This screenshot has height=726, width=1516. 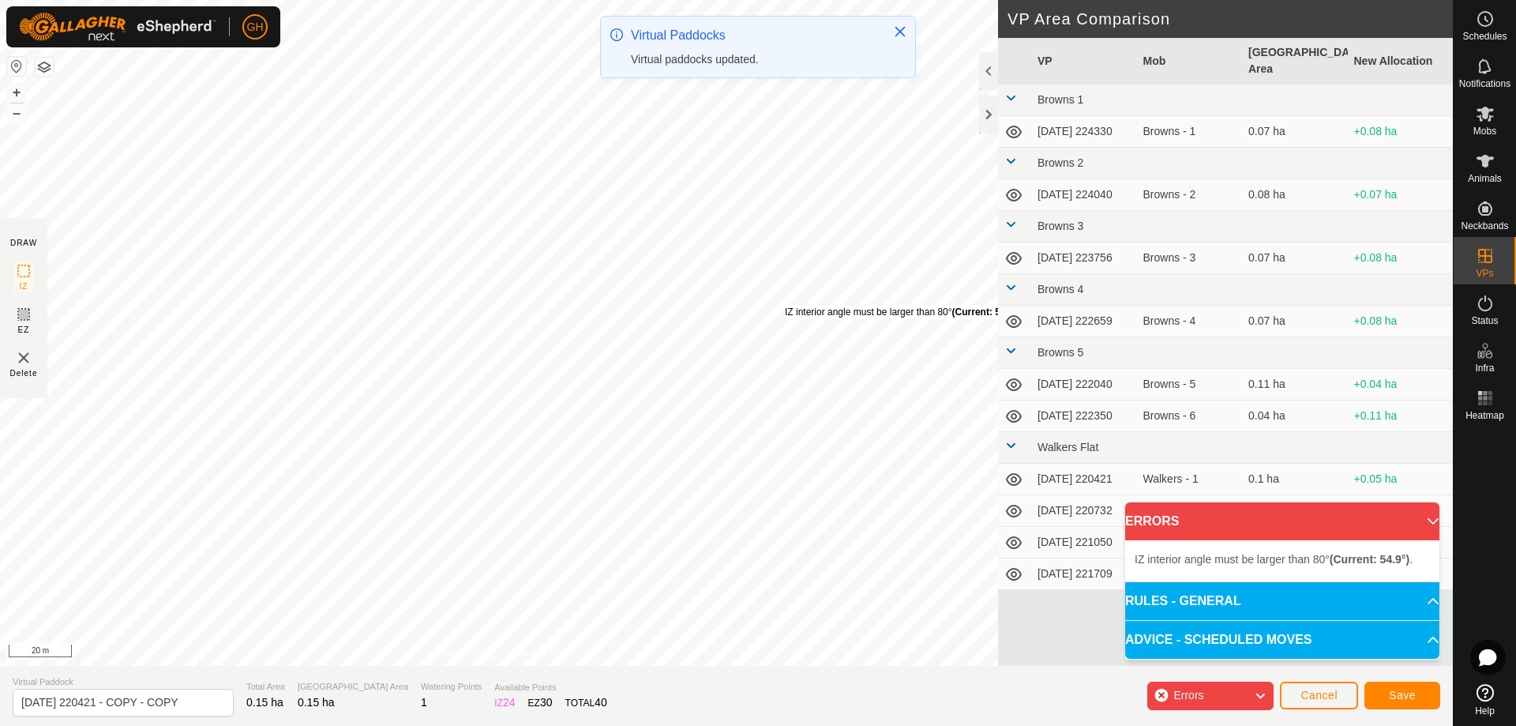 What do you see at coordinates (505, 702) in the screenshot?
I see `div: IZ` at bounding box center [505, 702].